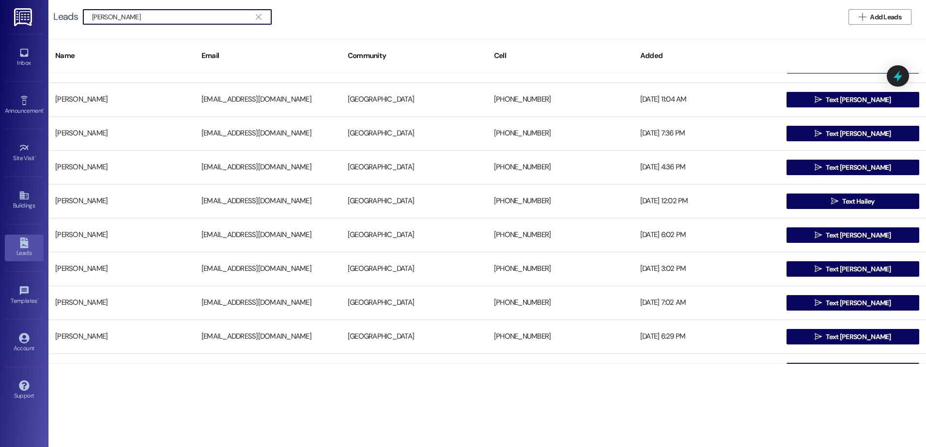  What do you see at coordinates (24, 343) in the screenshot?
I see `a: Account` at bounding box center [24, 343].